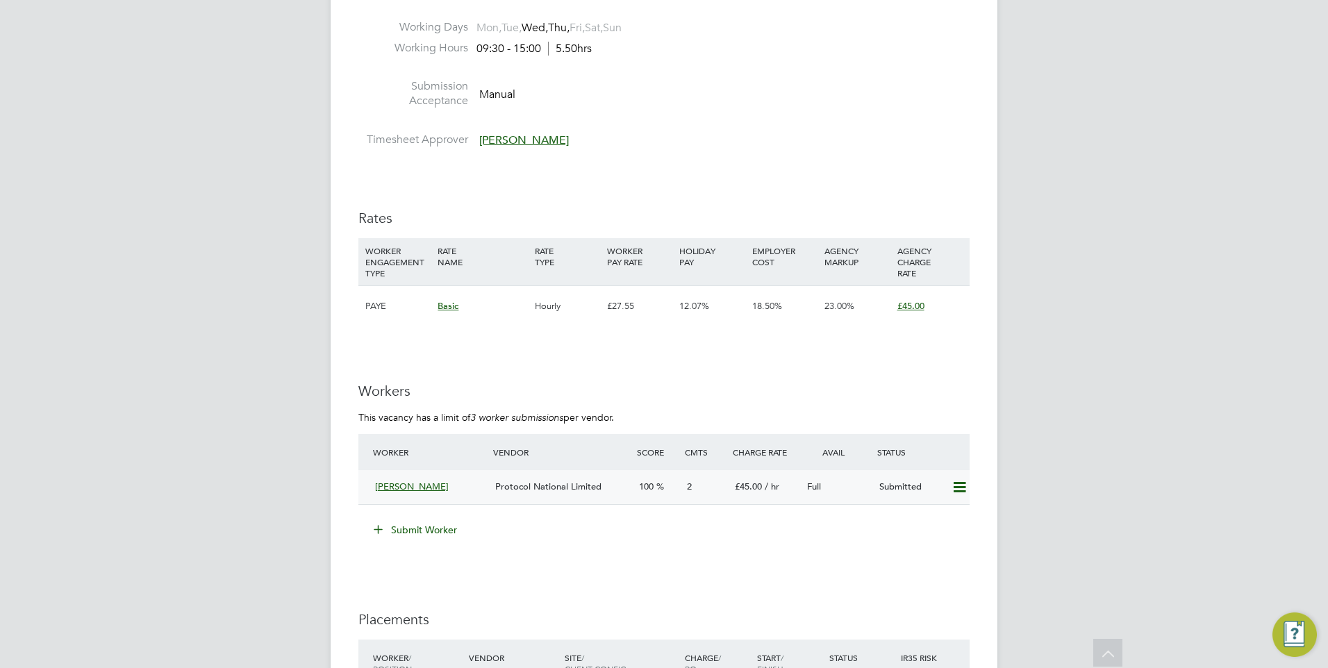  What do you see at coordinates (839, 306) in the screenshot?
I see `span: 23.00%` at bounding box center [839, 306].